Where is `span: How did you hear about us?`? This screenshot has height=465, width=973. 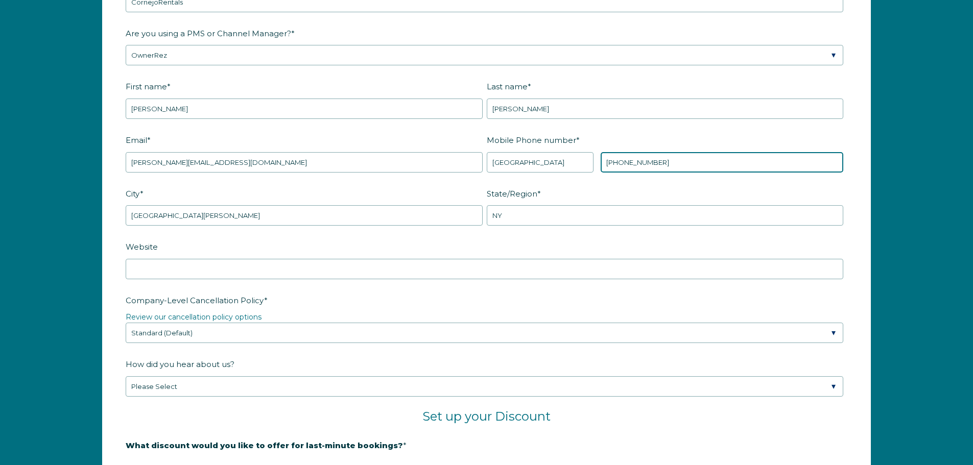
span: How did you hear about us? is located at coordinates (180, 364).